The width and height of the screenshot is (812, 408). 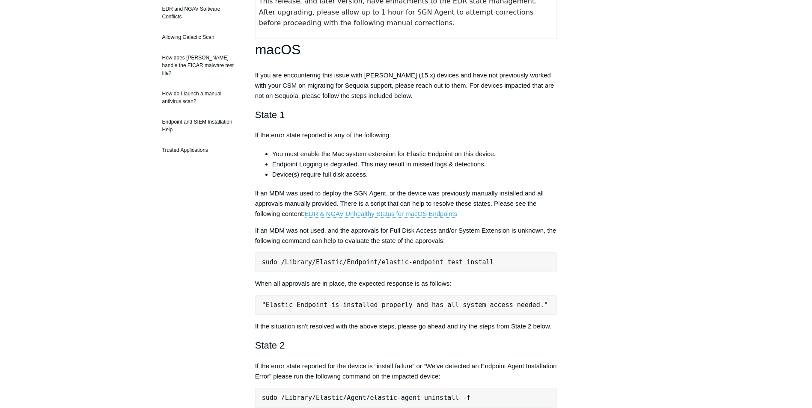 I want to click on a: Allowing Galactic Scan, so click(x=200, y=37).